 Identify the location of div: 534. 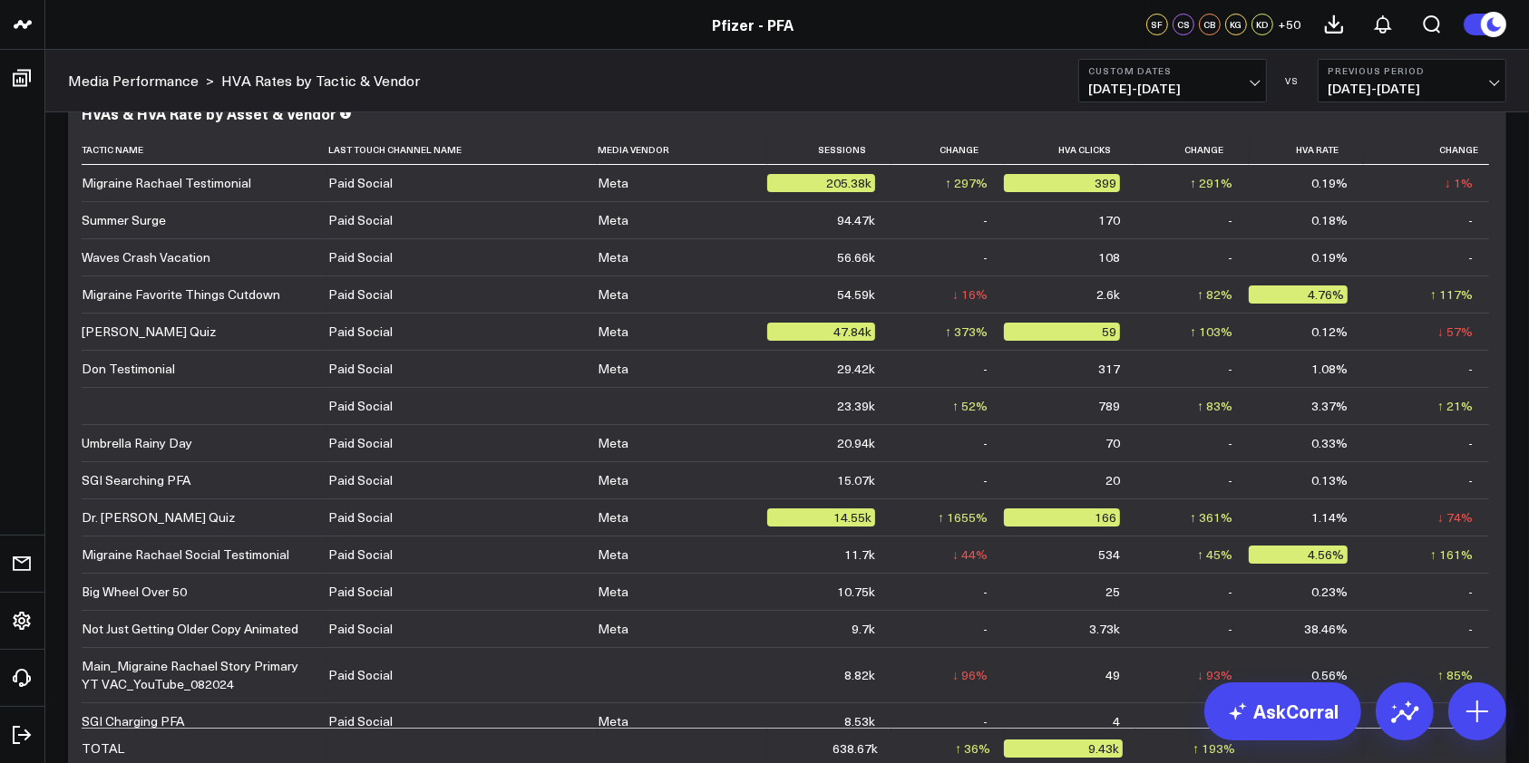
(1109, 555).